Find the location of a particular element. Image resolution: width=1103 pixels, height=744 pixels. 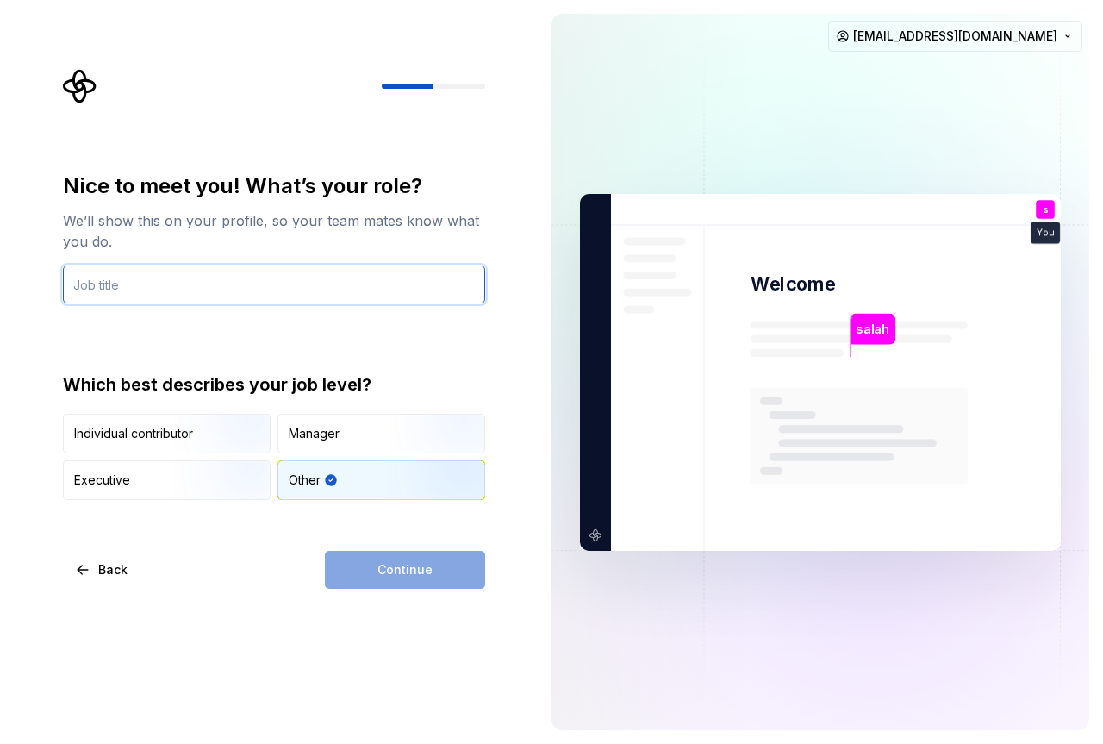

svg: Supernova Logo is located at coordinates (80, 86).